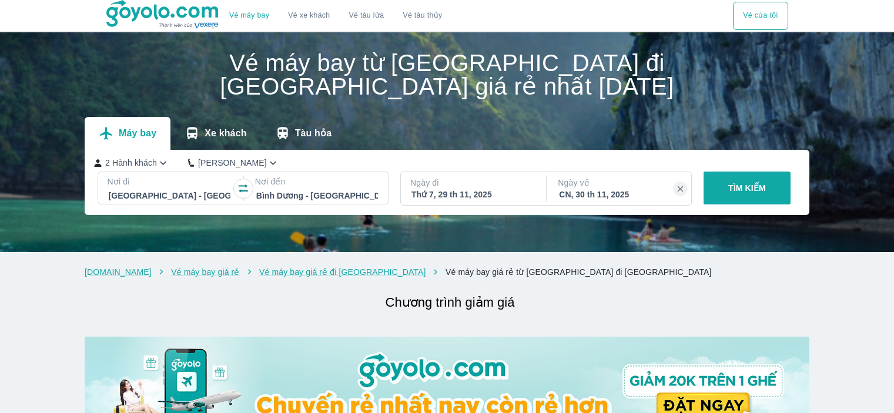  I want to click on p: Ngày đi, so click(472, 183).